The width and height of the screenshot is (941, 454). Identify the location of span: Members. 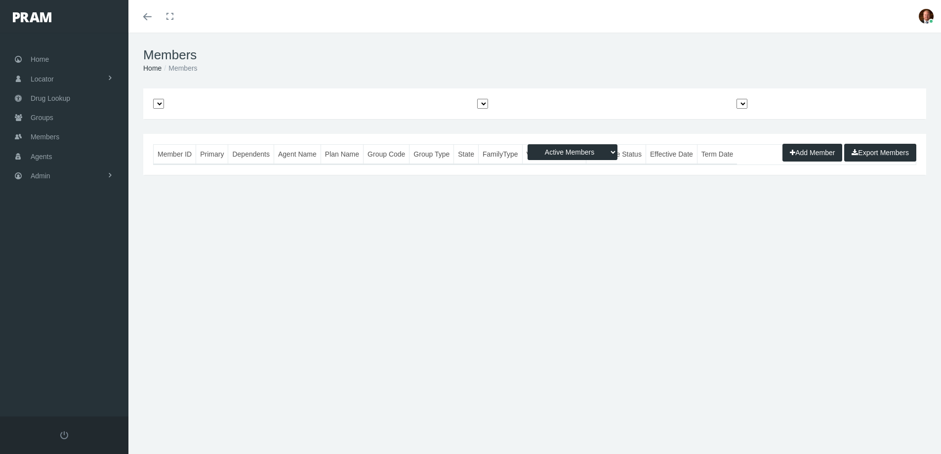
(45, 137).